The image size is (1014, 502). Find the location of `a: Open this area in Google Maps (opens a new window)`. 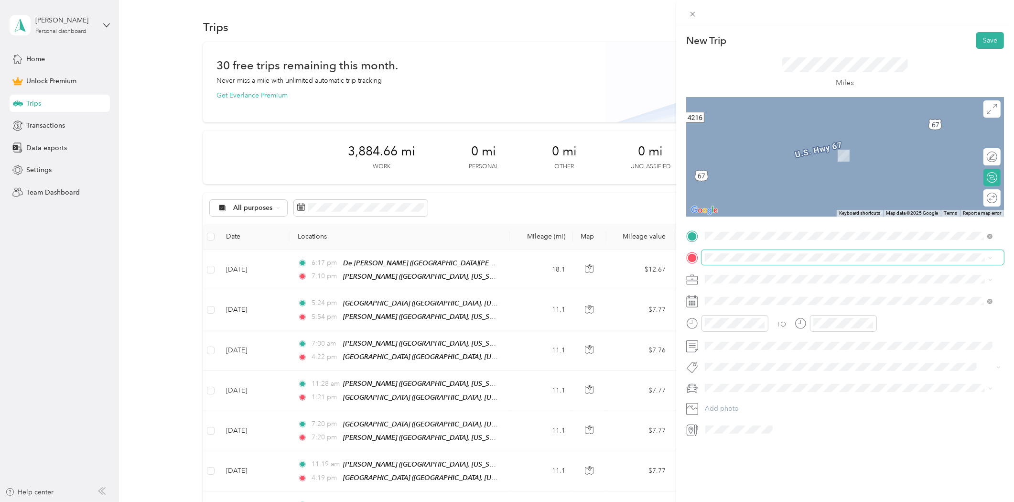

a: Open this area in Google Maps (opens a new window) is located at coordinates (704, 210).